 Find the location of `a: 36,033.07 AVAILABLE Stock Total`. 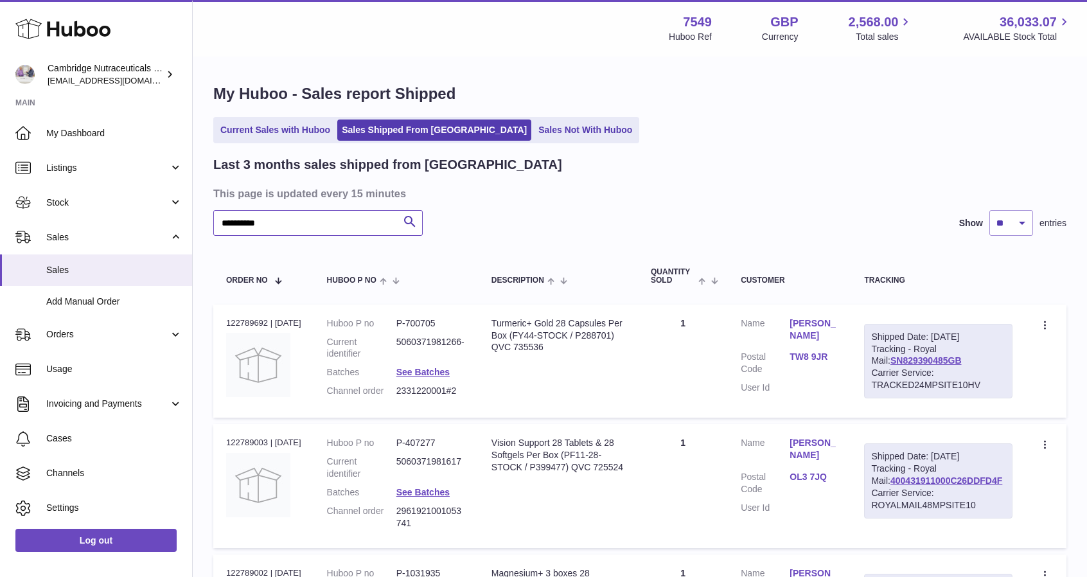

a: 36,033.07 AVAILABLE Stock Total is located at coordinates (1017, 28).